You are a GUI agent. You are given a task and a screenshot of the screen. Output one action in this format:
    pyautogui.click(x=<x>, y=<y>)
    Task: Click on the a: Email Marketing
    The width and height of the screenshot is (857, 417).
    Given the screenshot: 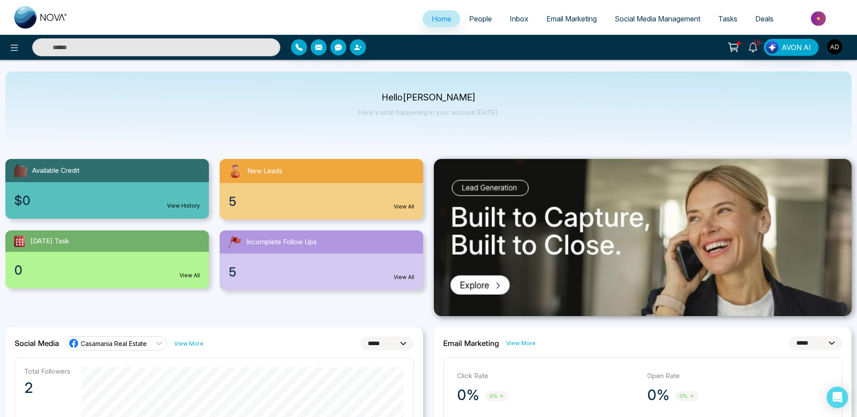 What is the action you would take?
    pyautogui.click(x=571, y=19)
    